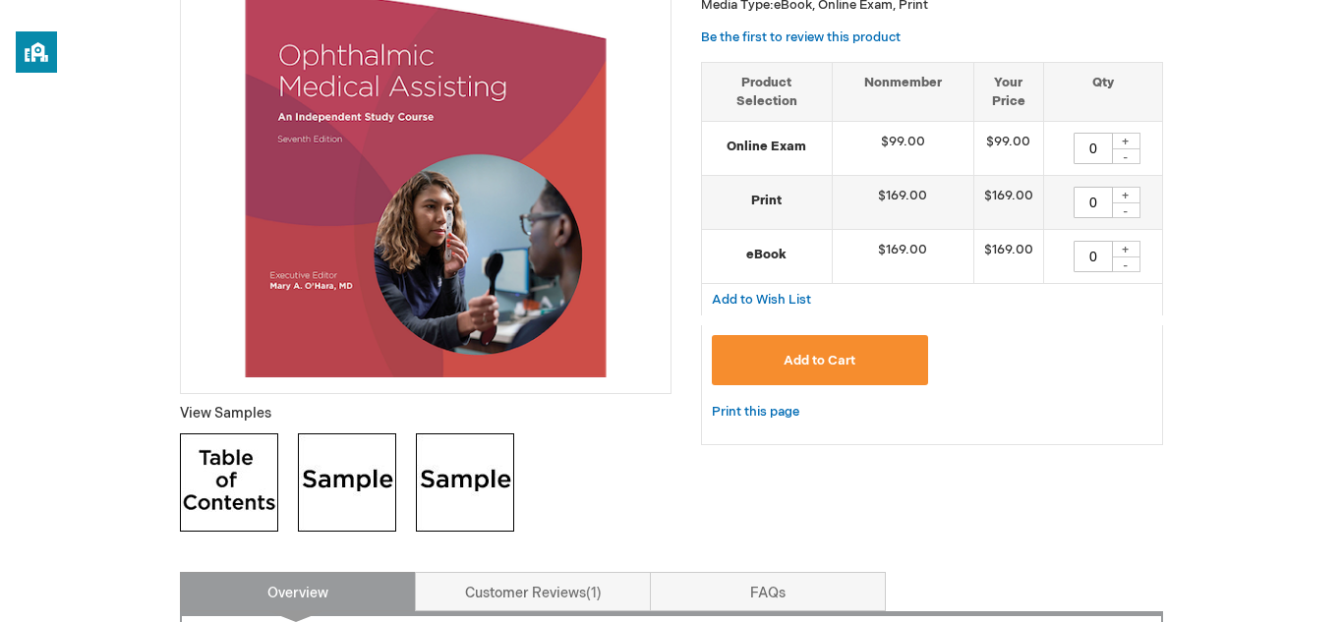  Describe the element at coordinates (820, 360) in the screenshot. I see `button: Add to Cart` at that location.